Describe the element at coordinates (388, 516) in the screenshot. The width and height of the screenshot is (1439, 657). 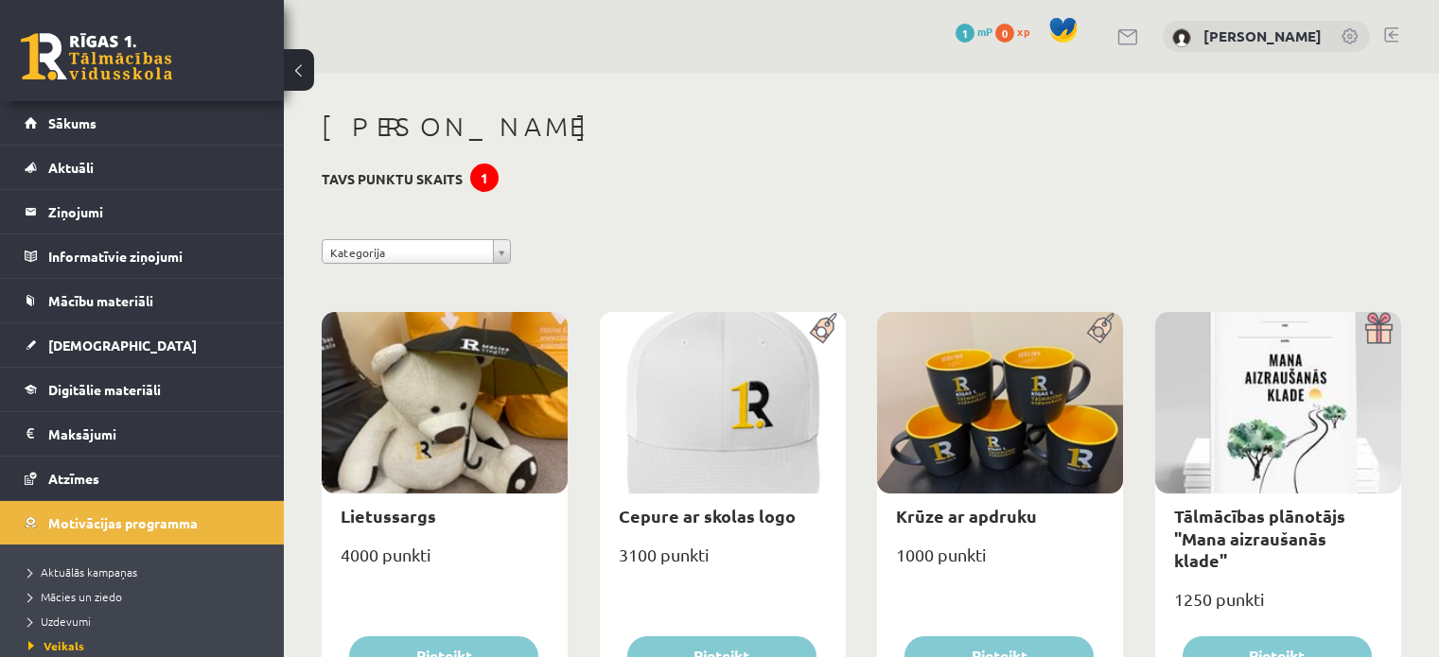
I see `a: Lietussargs` at that location.